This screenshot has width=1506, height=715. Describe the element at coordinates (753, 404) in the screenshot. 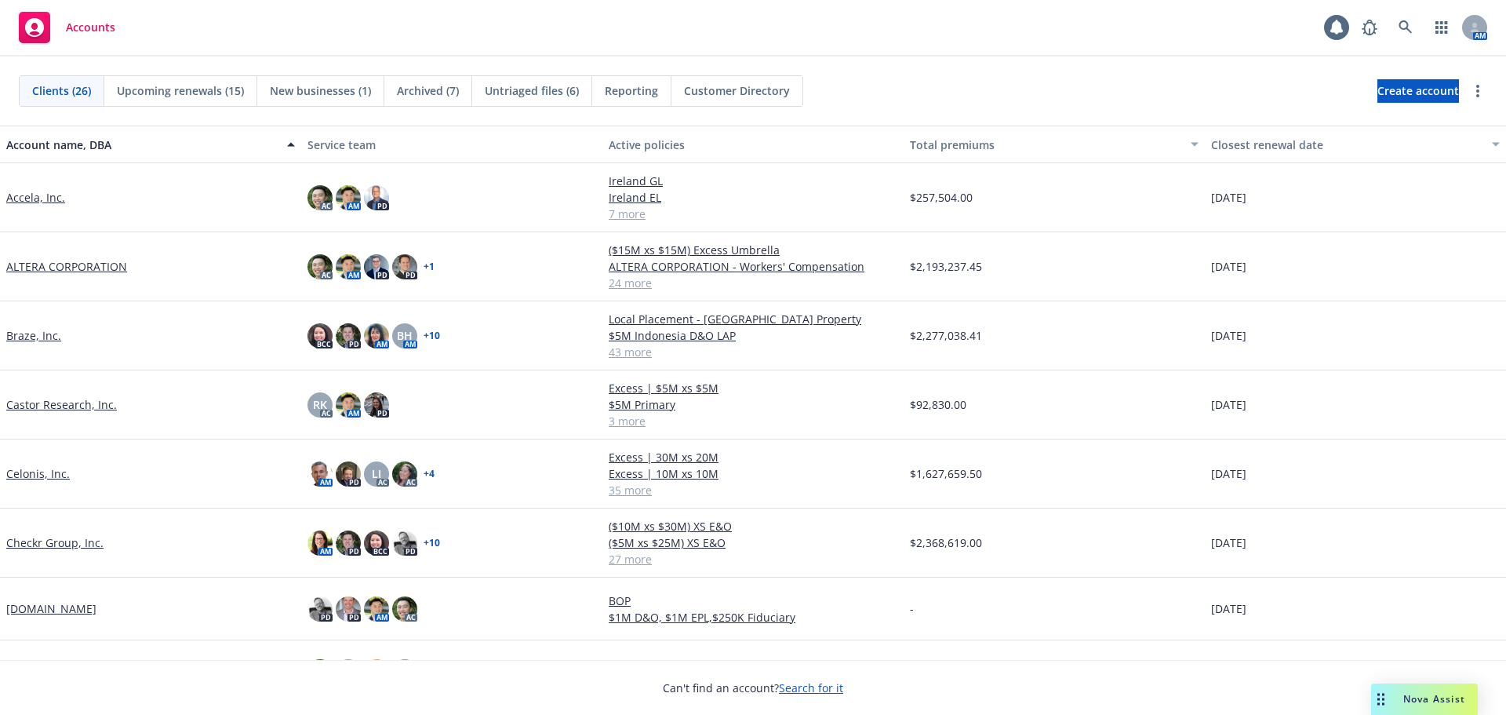

I see `a: $5M Primary` at that location.